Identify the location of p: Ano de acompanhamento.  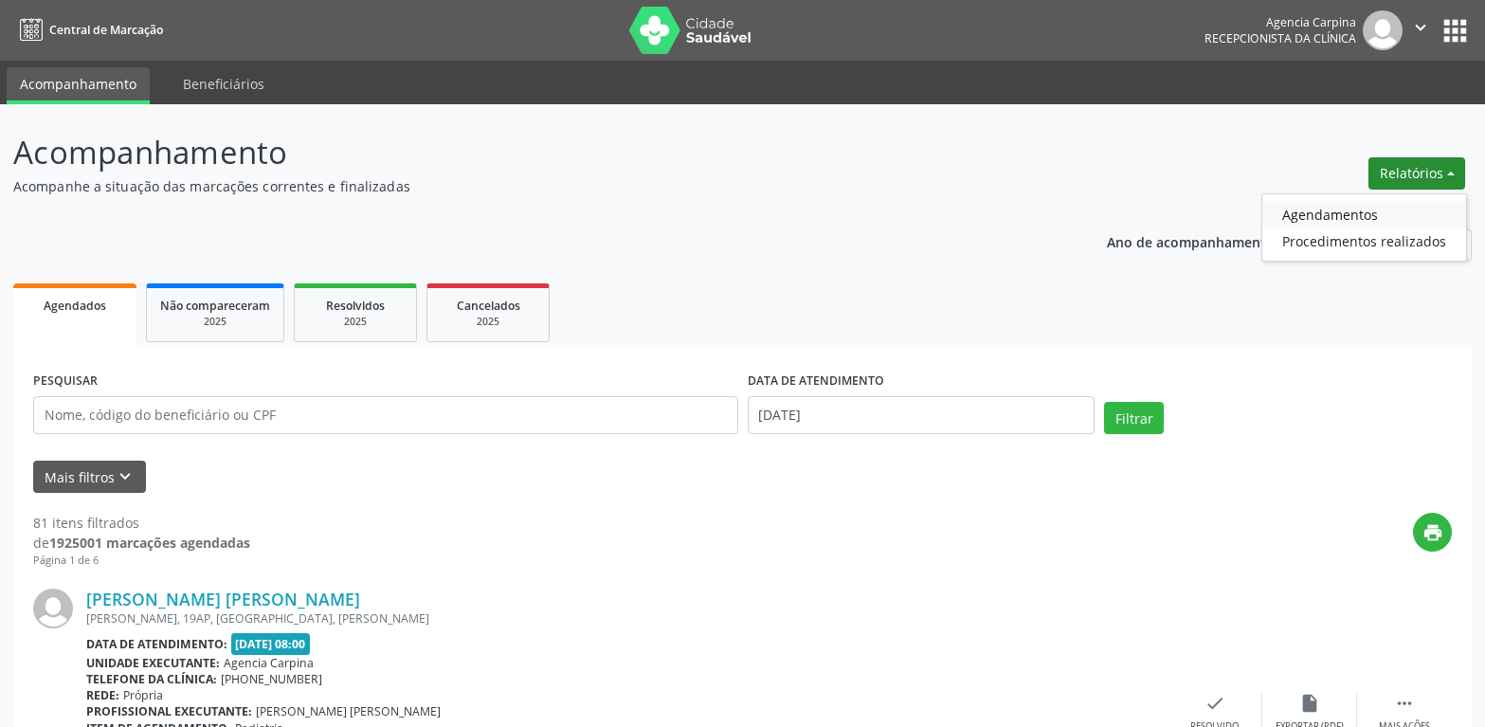
(1190, 241).